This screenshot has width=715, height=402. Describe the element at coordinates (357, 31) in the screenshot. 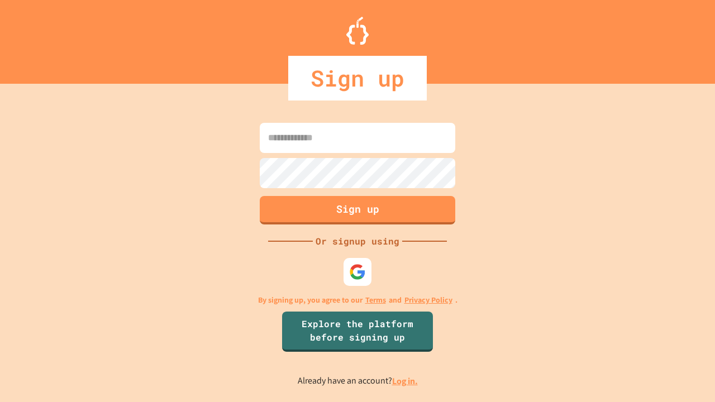

I see `img: Logo.svg` at that location.